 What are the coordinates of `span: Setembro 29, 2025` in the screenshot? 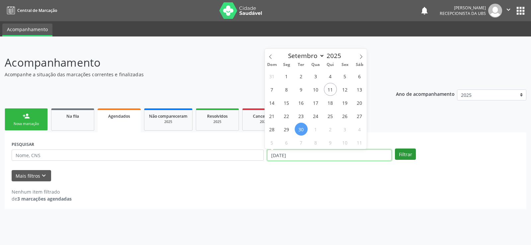 It's located at (286, 129).